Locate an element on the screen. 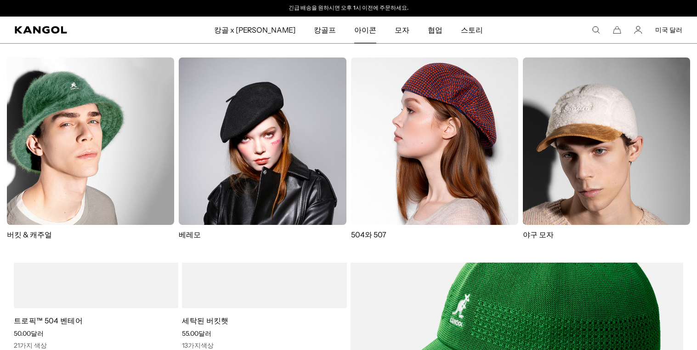 Image resolution: width=697 pixels, height=350 pixels. font: 베레모 is located at coordinates (190, 234).